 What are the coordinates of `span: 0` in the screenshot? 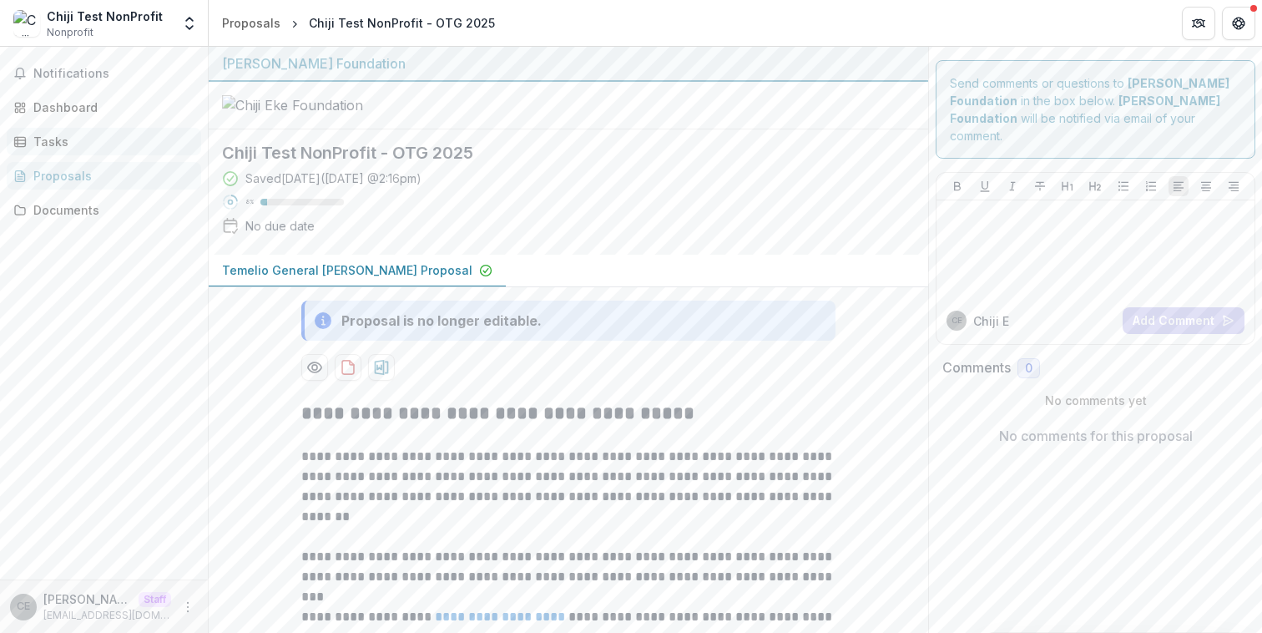 It's located at (1028, 368).